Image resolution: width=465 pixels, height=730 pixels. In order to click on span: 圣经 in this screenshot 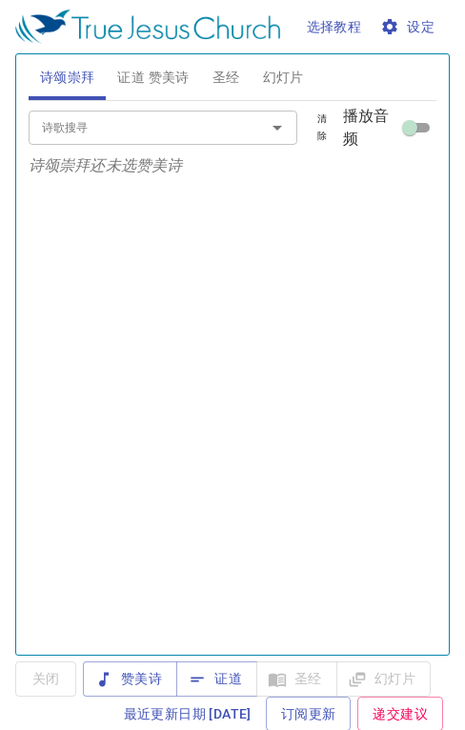, I will do `click(226, 77)`.